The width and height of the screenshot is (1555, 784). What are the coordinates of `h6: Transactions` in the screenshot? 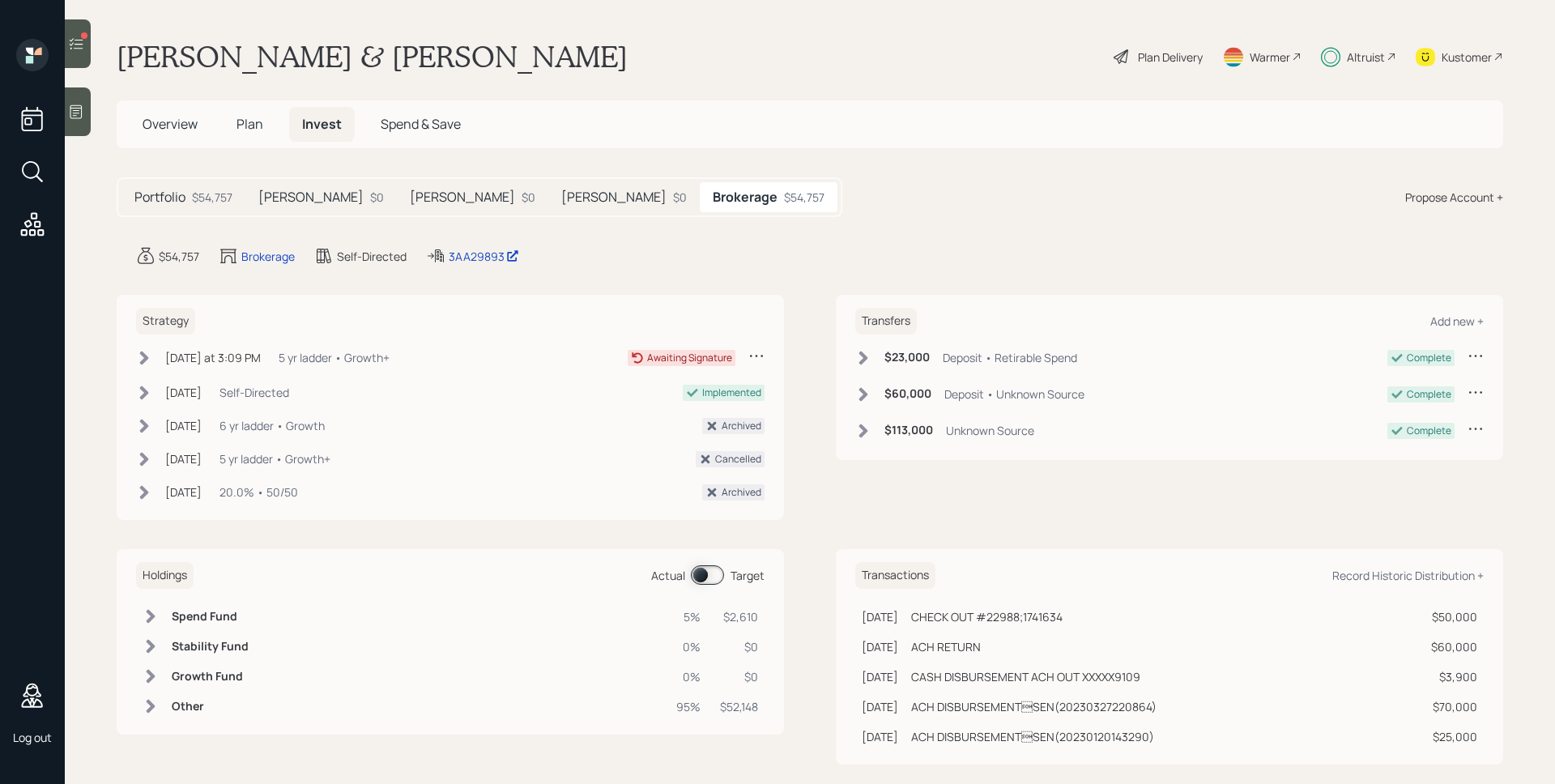 It's located at (895, 575).